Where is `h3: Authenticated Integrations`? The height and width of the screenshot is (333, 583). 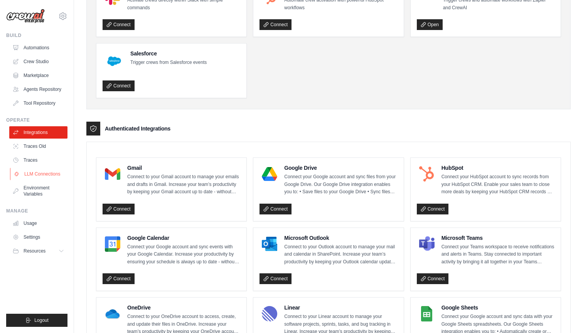
h3: Authenticated Integrations is located at coordinates (138, 129).